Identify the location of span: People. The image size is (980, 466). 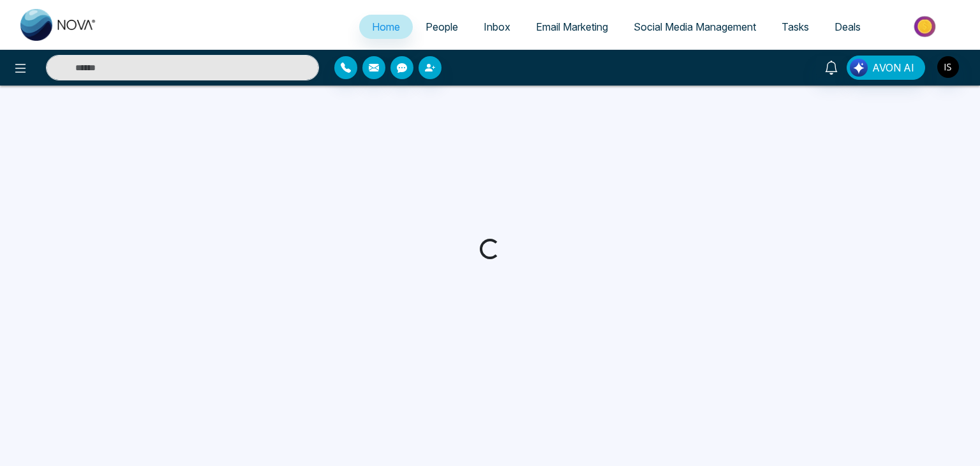
(441, 27).